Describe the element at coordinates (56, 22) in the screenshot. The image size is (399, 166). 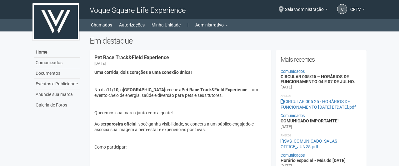
I see `img: logo.jpg` at that location.